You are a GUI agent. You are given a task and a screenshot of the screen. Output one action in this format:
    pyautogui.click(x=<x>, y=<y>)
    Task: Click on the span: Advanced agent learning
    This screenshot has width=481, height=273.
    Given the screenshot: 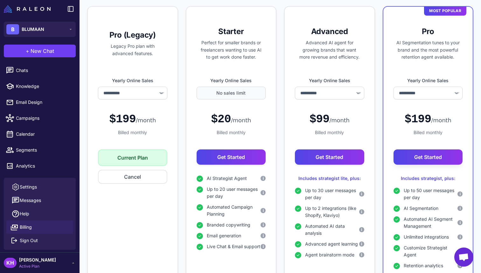 What is the action you would take?
    pyautogui.click(x=332, y=244)
    